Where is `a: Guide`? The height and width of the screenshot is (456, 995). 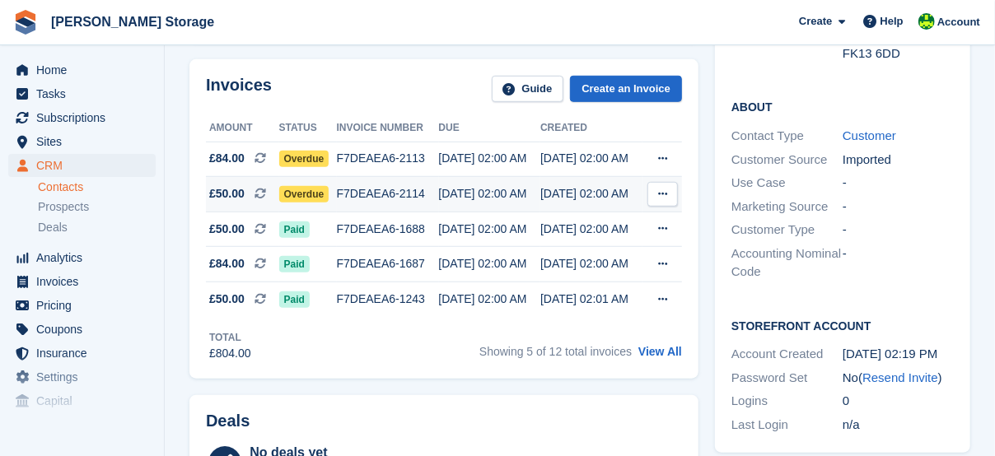
a: Guide is located at coordinates (528, 89).